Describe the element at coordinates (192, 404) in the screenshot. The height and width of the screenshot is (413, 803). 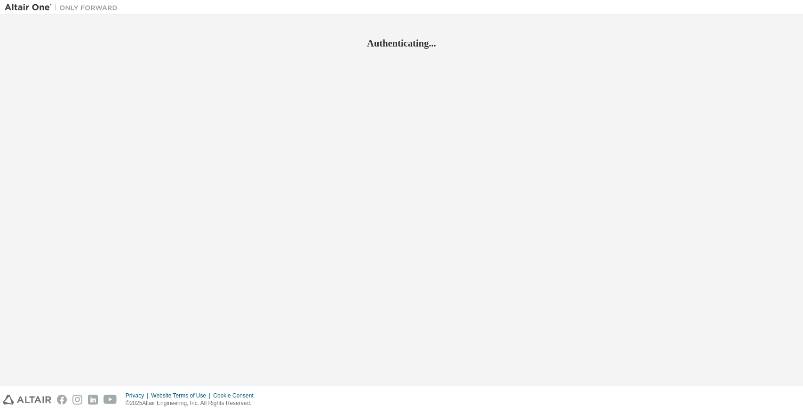
I see `p: © 2025 Altair Engineering, Inc. All Rights Reserved.` at that location.